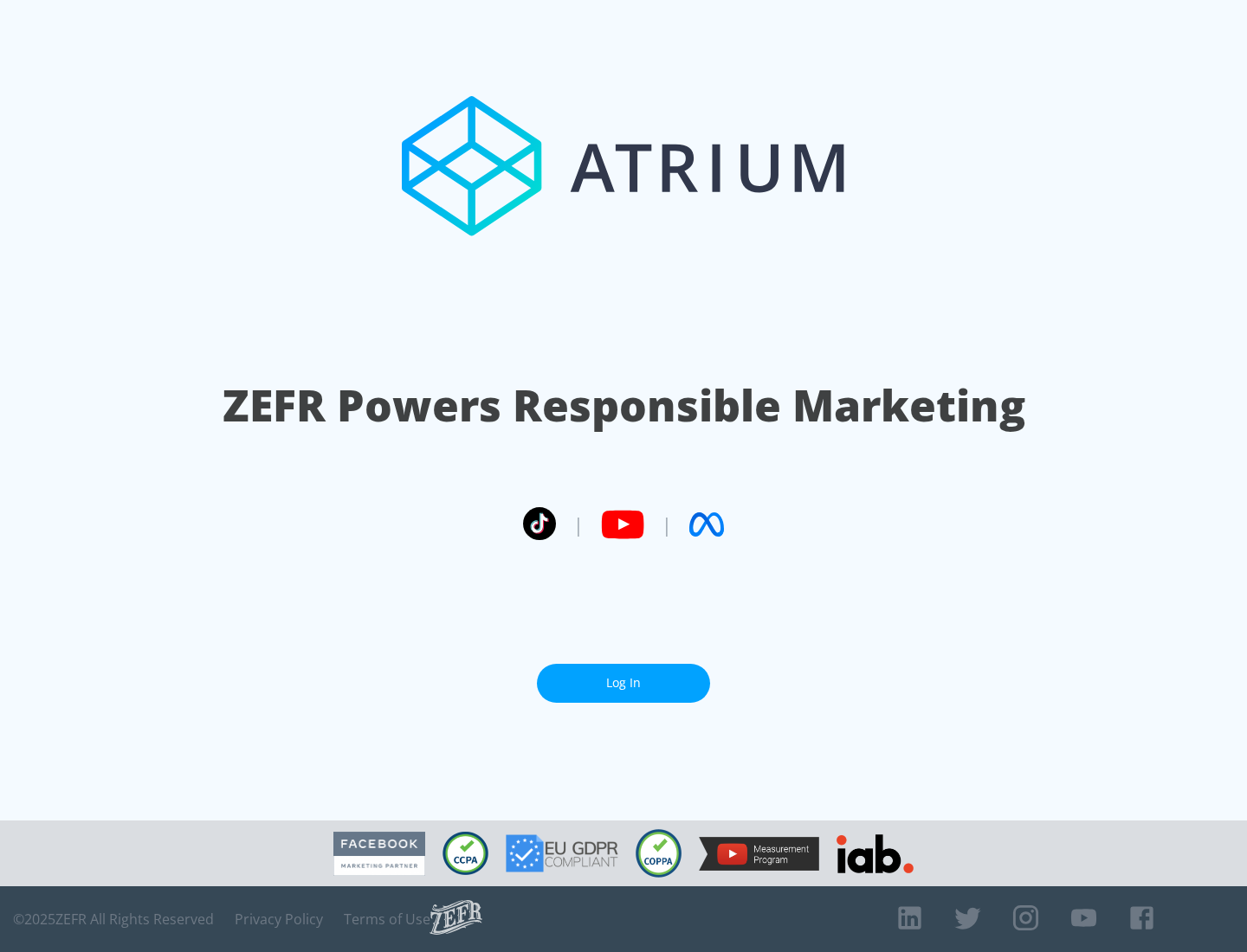 This screenshot has height=952, width=1247. What do you see at coordinates (758, 854) in the screenshot?
I see `img: YouTube Measurement Program` at bounding box center [758, 854].